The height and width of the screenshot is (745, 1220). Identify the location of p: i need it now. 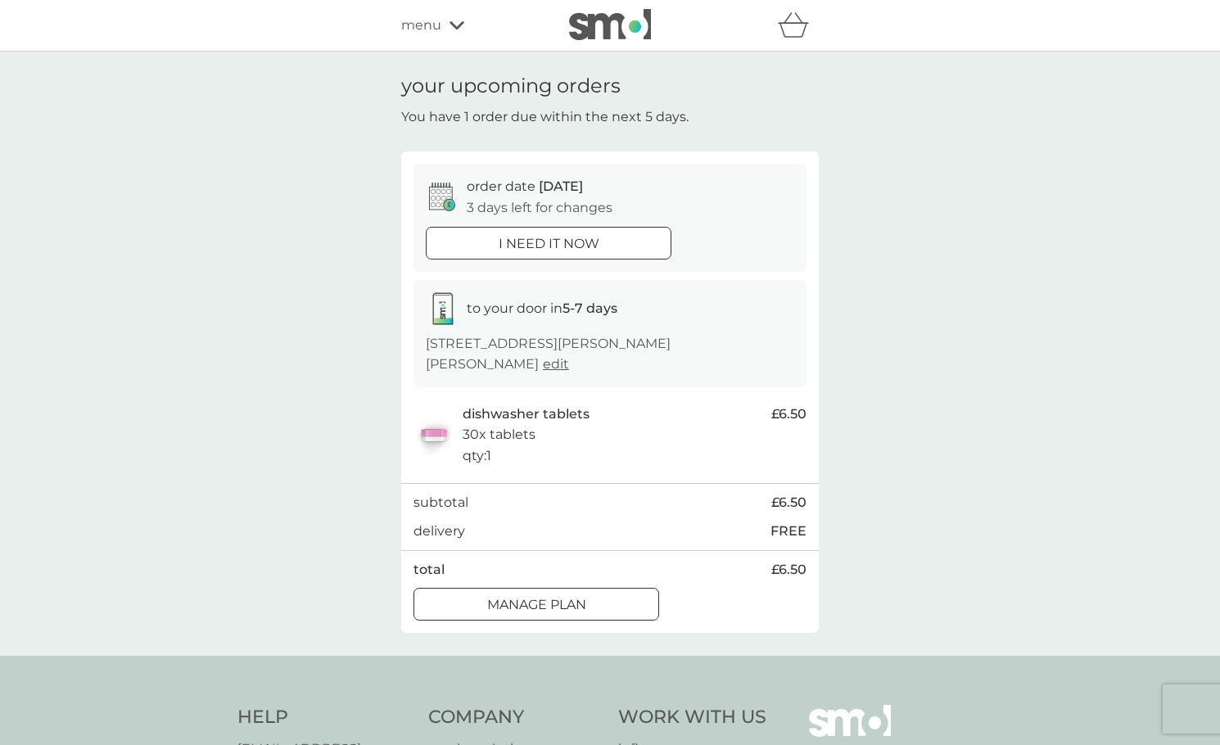
(548, 244).